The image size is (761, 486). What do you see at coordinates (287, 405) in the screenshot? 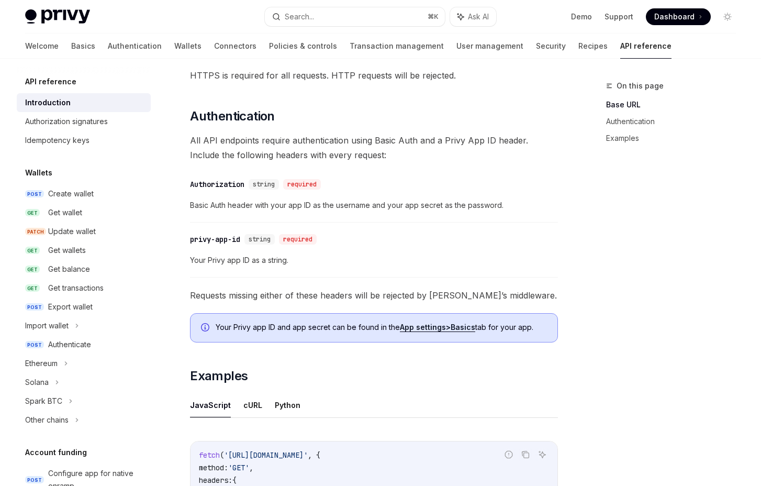
I see `button: Python` at bounding box center [287, 405].